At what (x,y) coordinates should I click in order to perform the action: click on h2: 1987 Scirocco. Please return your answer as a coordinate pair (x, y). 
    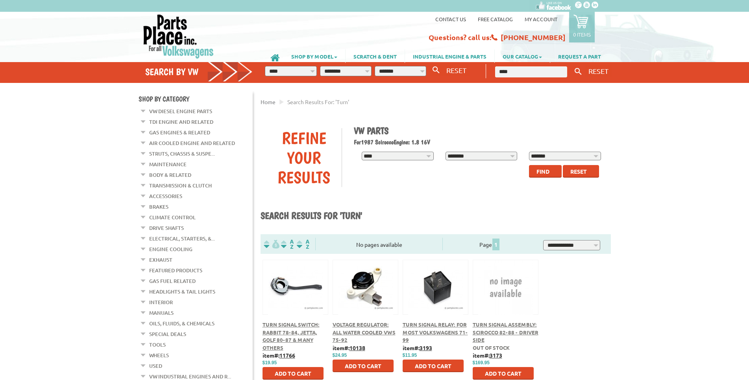
    Looking at the image, I should click on (479, 142).